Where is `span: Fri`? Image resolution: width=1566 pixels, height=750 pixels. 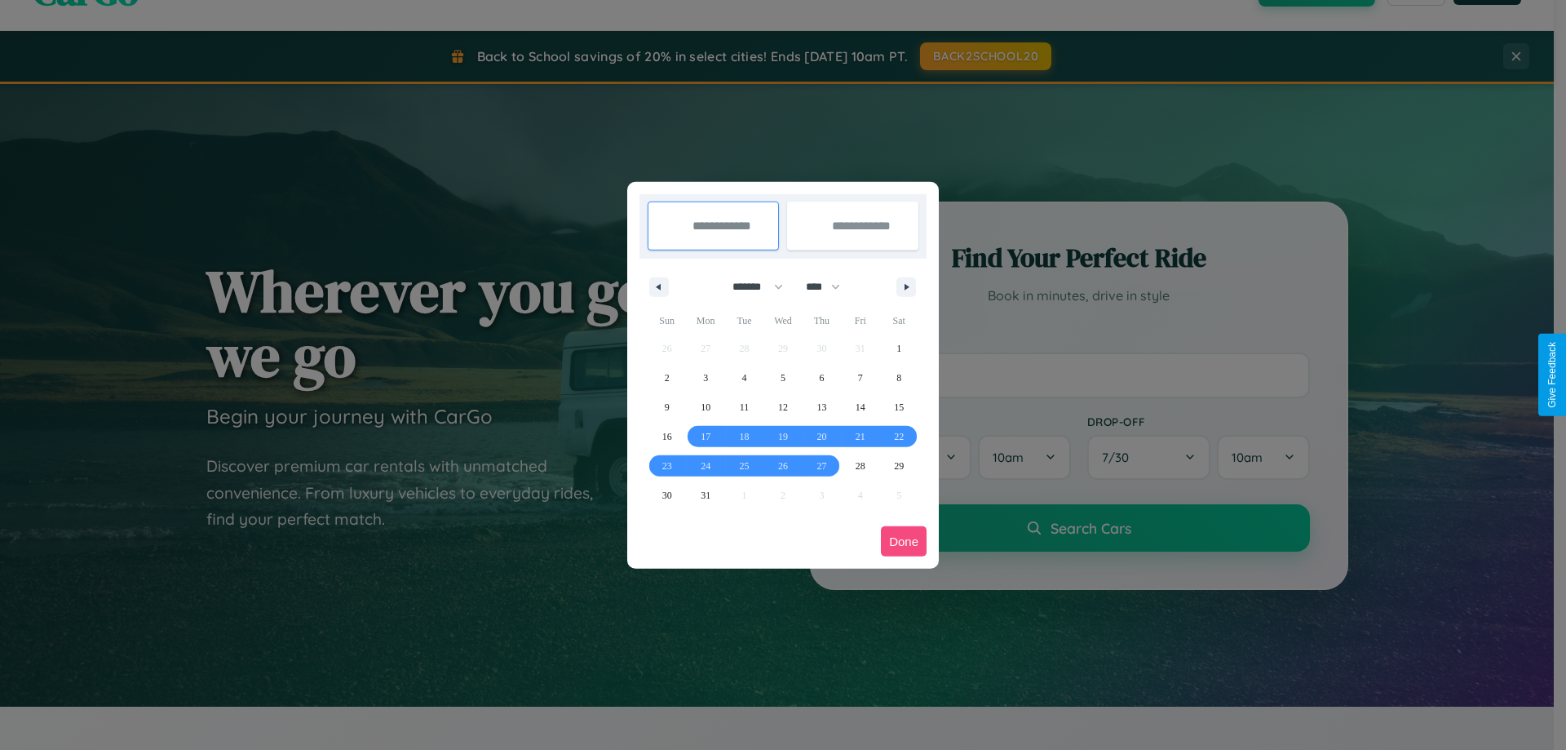 span: Fri is located at coordinates (860, 321).